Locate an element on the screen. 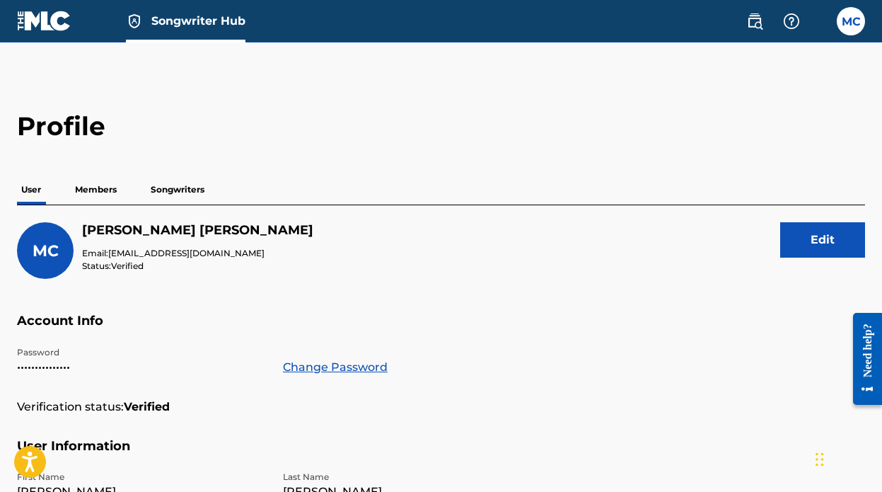 The image size is (882, 492). img: help is located at coordinates (792, 21).